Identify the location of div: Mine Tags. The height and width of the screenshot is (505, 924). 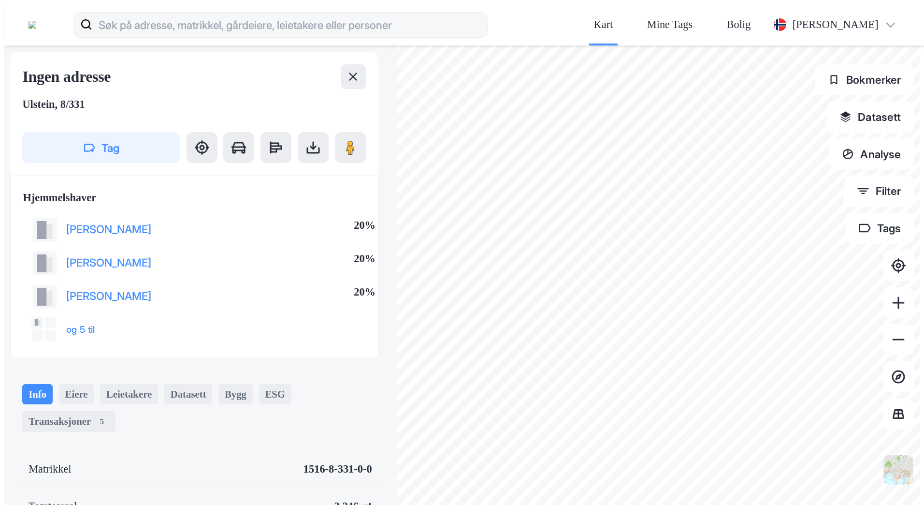
(670, 25).